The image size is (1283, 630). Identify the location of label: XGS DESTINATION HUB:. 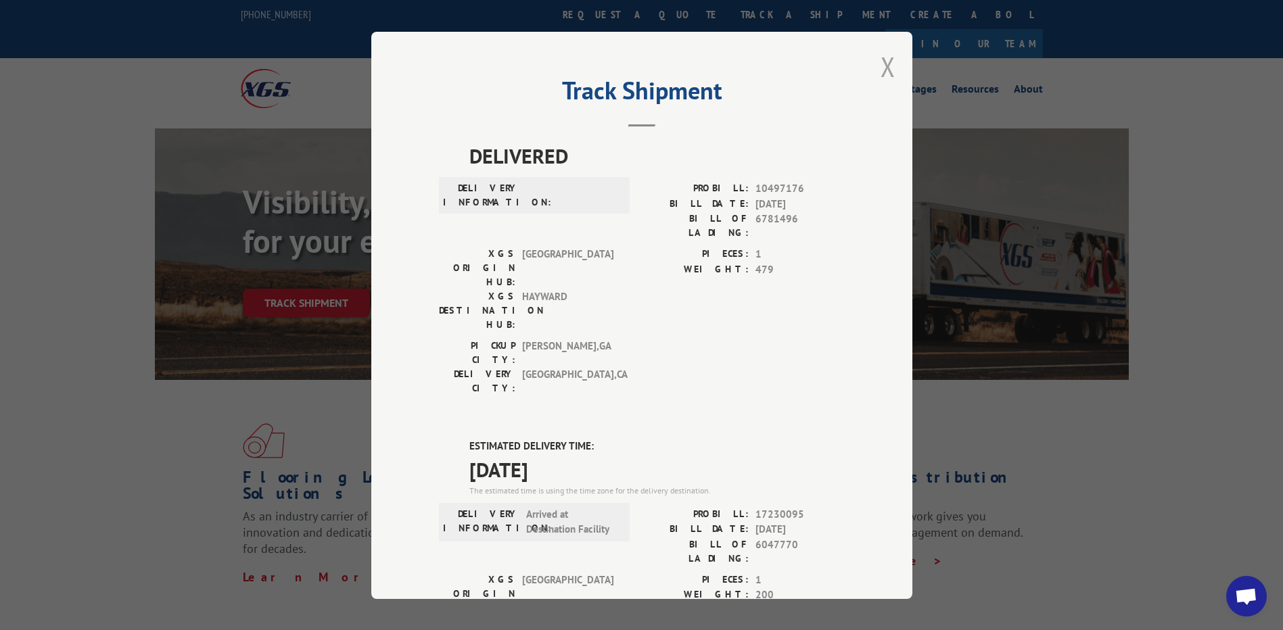
(477, 310).